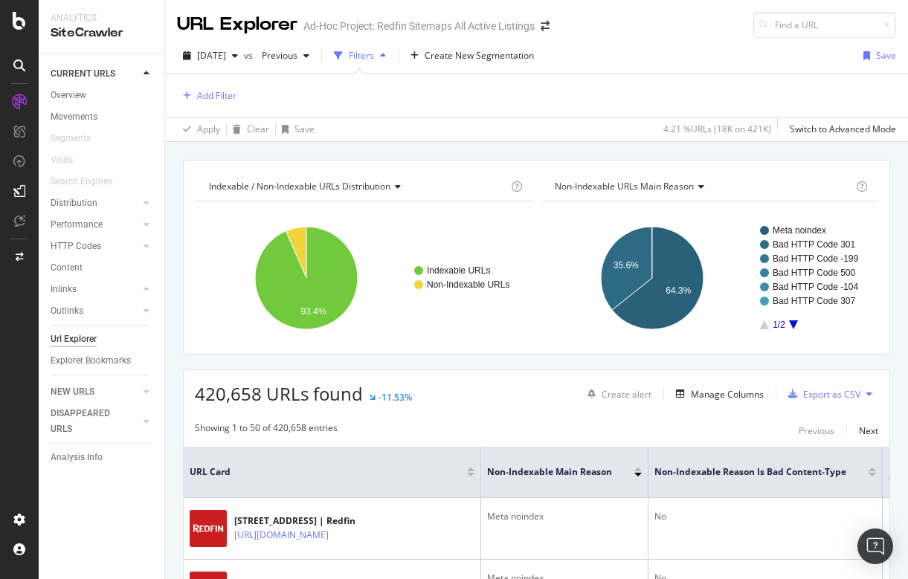  Describe the element at coordinates (876, 547) in the screenshot. I see `div: Open Intercom Messenger` at that location.